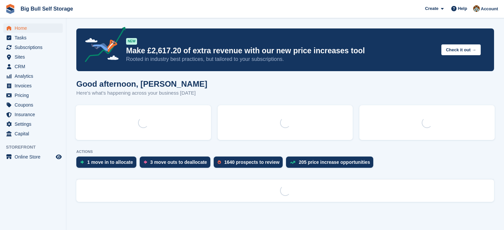 Image resolution: width=504 pixels, height=230 pixels. Describe the element at coordinates (110, 162) in the screenshot. I see `div: 1 move in to allocate` at that location.